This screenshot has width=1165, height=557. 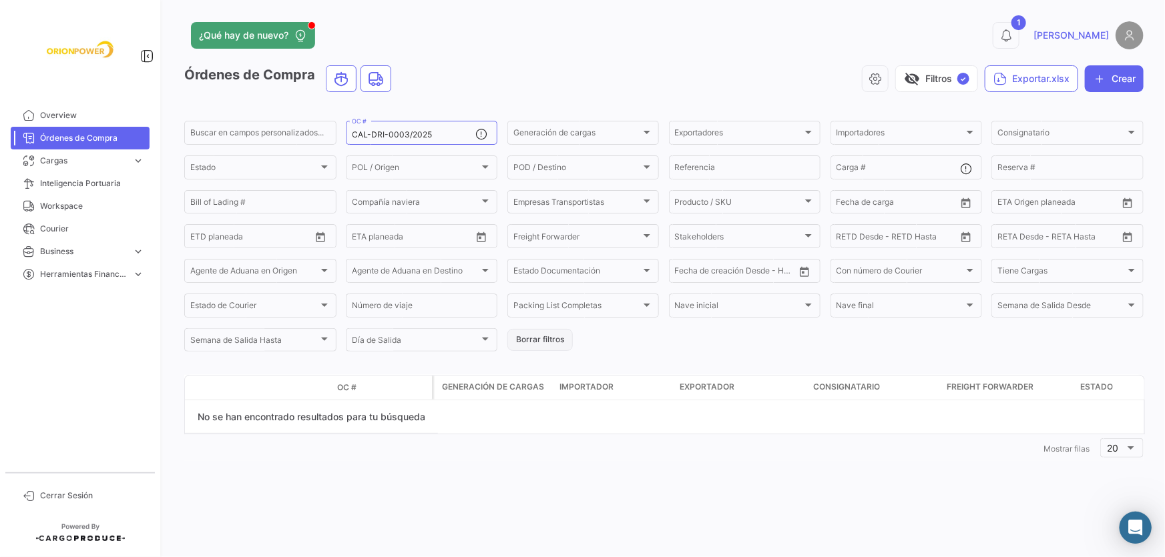 I want to click on datatable-header-cell: OC #, so click(x=382, y=388).